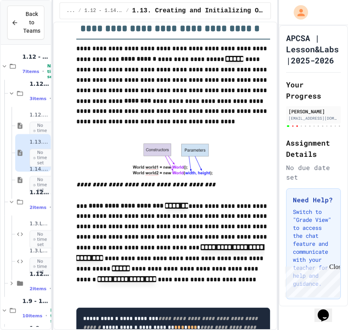 The width and height of the screenshot is (348, 330). Describe the element at coordinates (29, 27) in the screenshot. I see `div: Chat with us now!Close` at that location.